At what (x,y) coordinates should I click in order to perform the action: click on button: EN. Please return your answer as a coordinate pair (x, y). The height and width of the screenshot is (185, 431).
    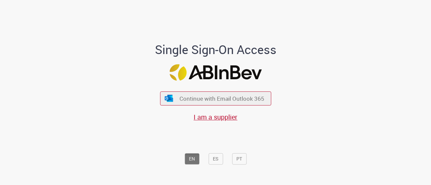
    Looking at the image, I should click on (192, 159).